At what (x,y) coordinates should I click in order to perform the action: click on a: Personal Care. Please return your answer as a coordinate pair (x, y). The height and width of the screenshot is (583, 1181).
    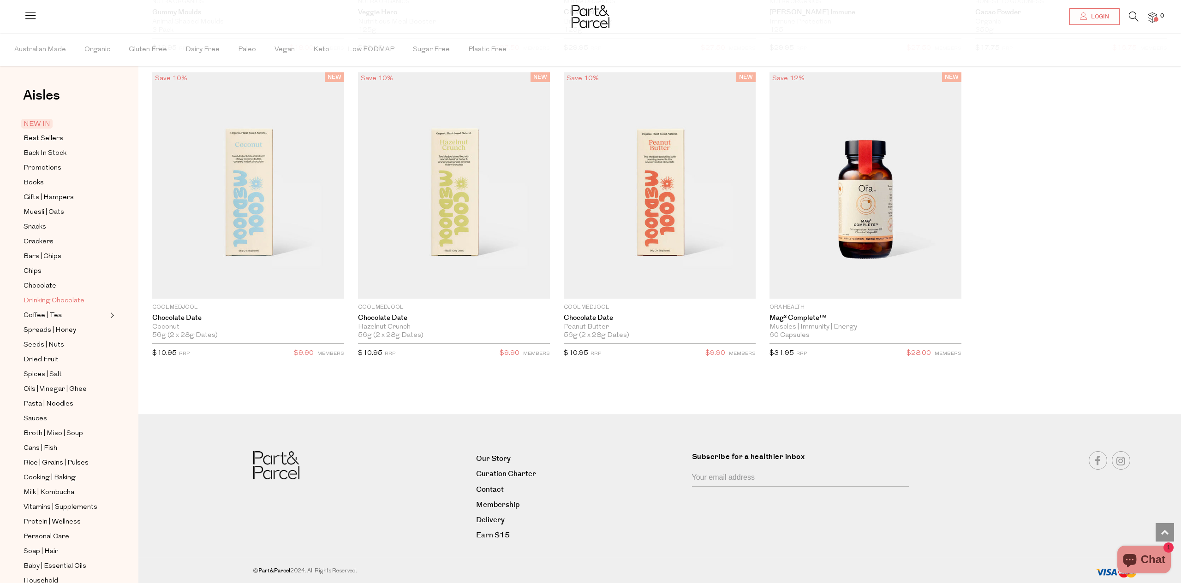
    Looking at the image, I should click on (65, 537).